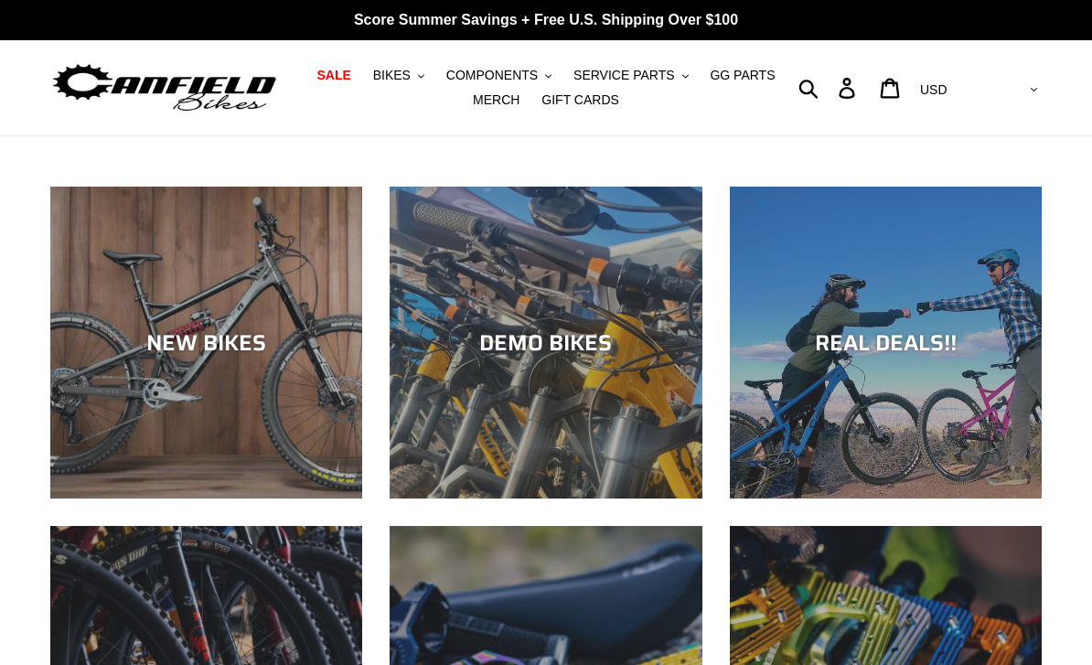 The width and height of the screenshot is (1092, 665). Describe the element at coordinates (399, 75) in the screenshot. I see `button: BIKES` at that location.